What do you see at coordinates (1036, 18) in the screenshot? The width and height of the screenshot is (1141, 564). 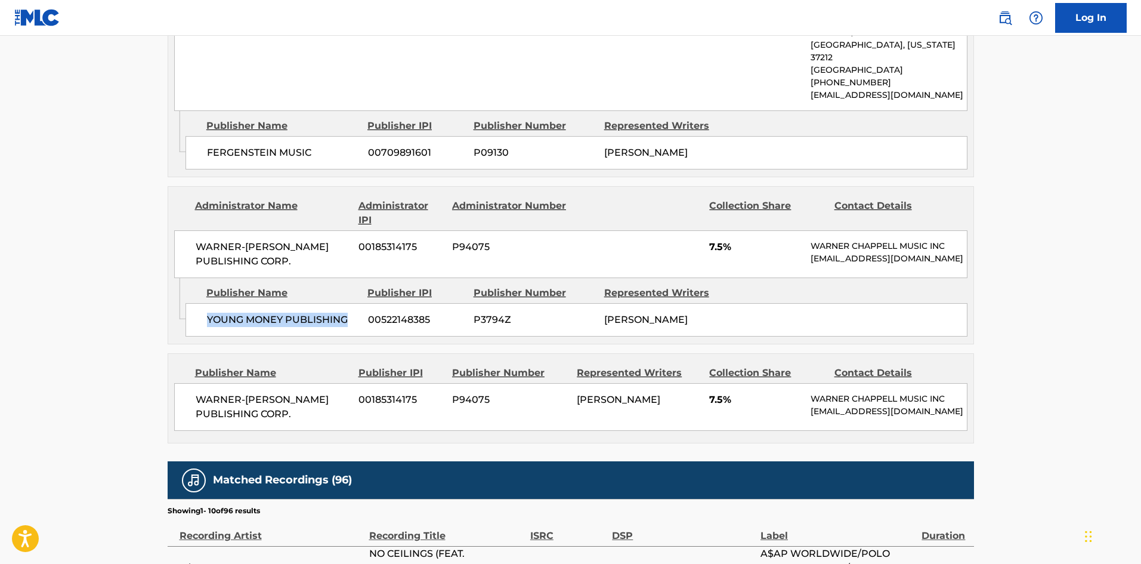 I see `div: Help` at bounding box center [1036, 18].